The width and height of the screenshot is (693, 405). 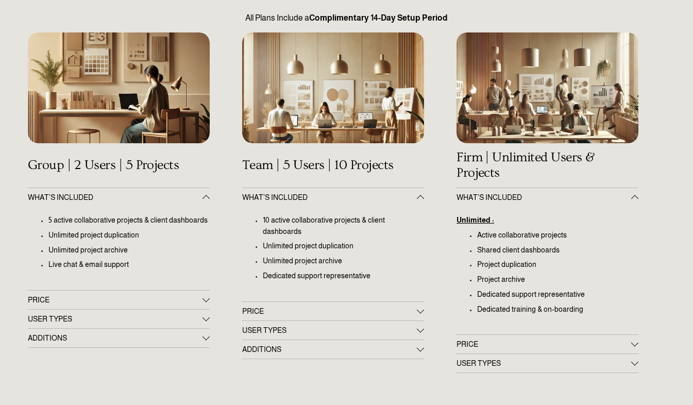 What do you see at coordinates (547, 197) in the screenshot?
I see `button: WHAT’S INCLUDED` at bounding box center [547, 197].